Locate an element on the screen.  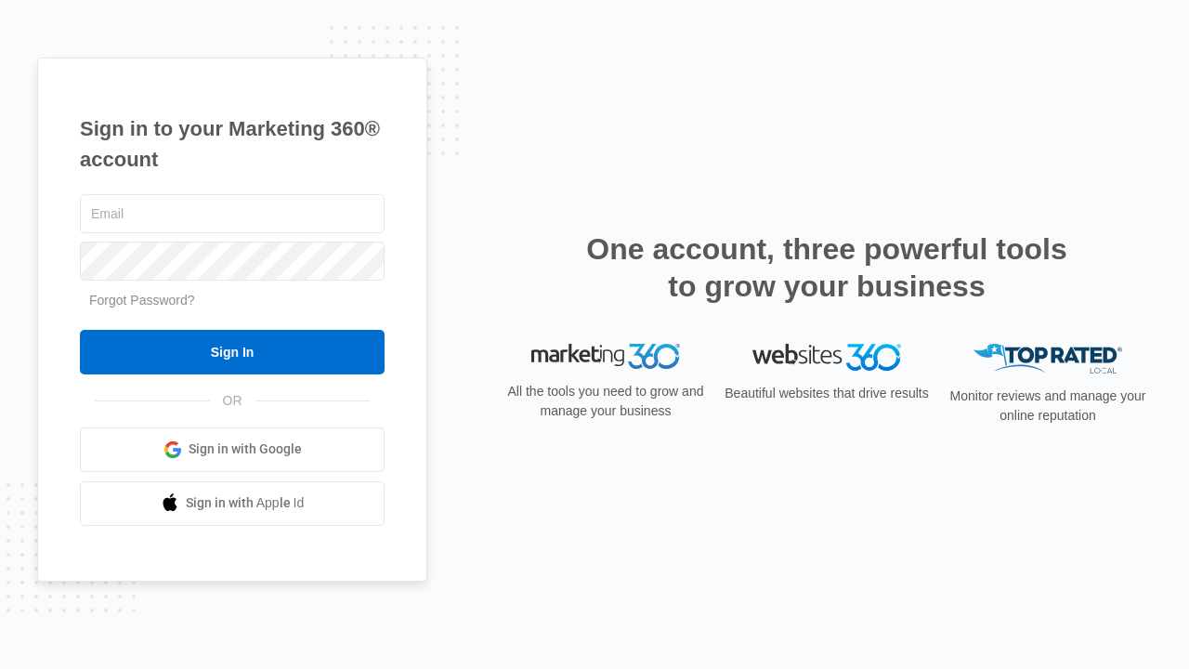
h1: Sign in to your Marketing 360® account is located at coordinates (232, 144).